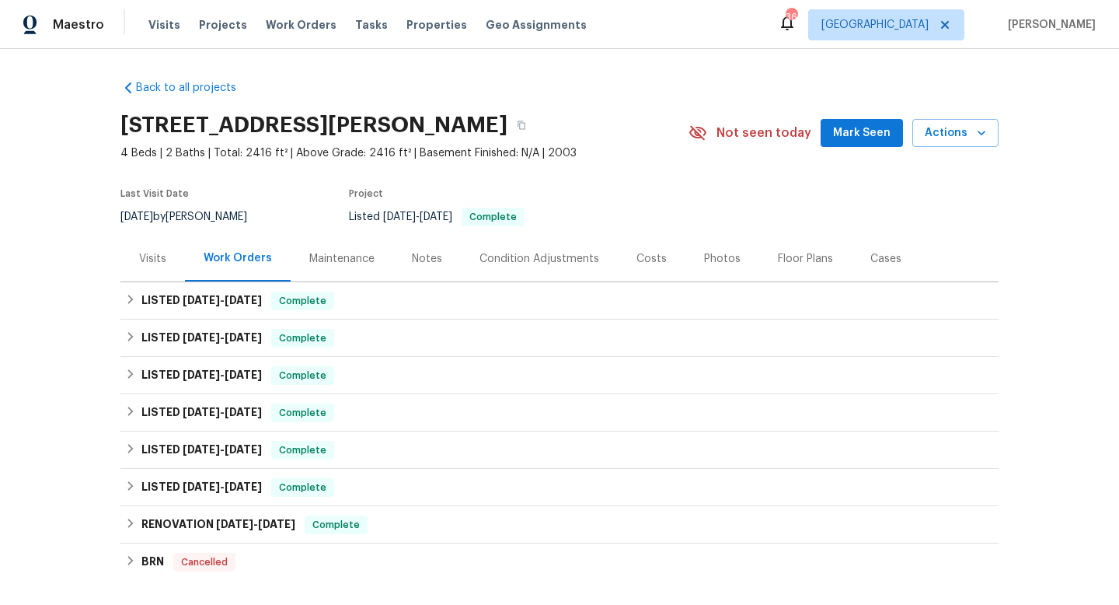 This screenshot has width=1119, height=605. I want to click on div: Condition Adjustments, so click(540, 259).